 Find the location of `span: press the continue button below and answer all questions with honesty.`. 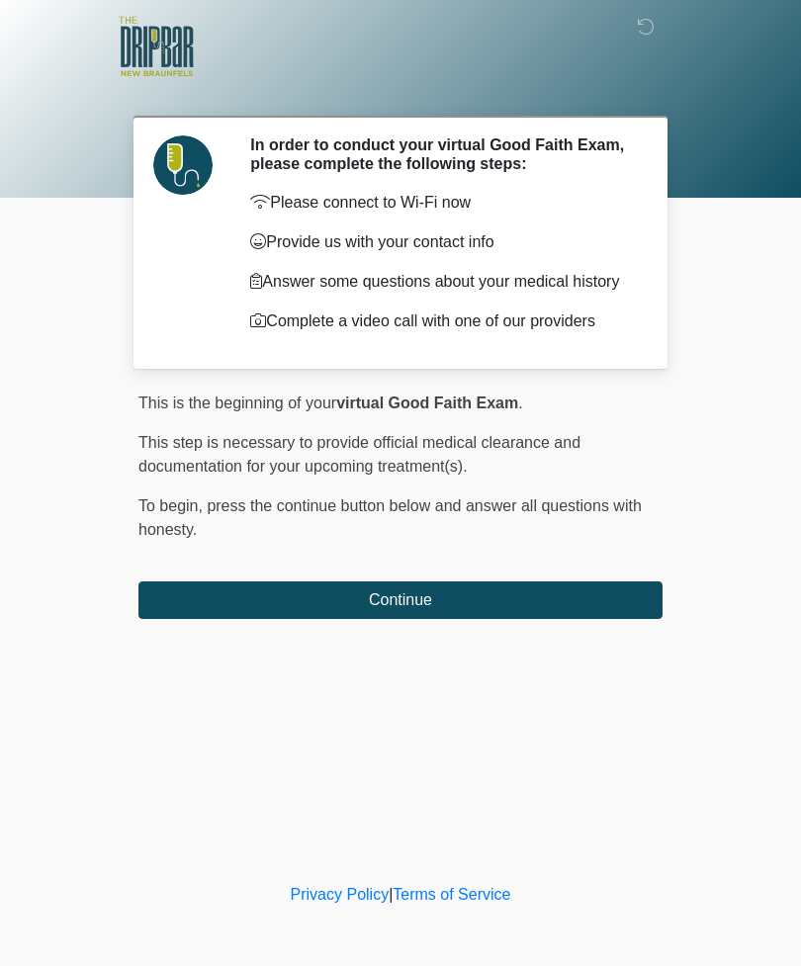

span: press the continue button below and answer all questions with honesty. is located at coordinates (390, 517).